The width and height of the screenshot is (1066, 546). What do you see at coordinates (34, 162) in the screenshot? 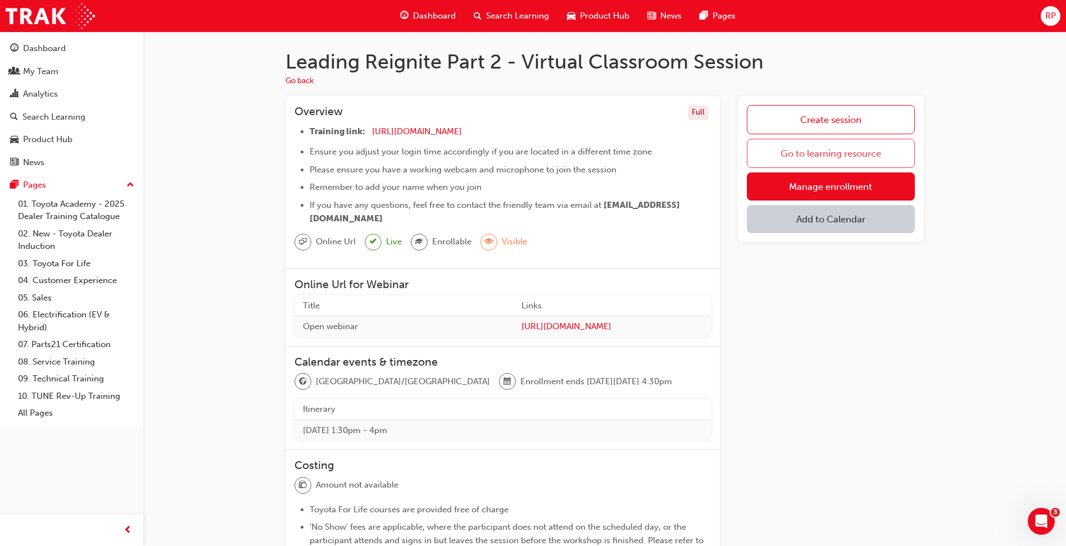
I see `div: News` at bounding box center [34, 162].